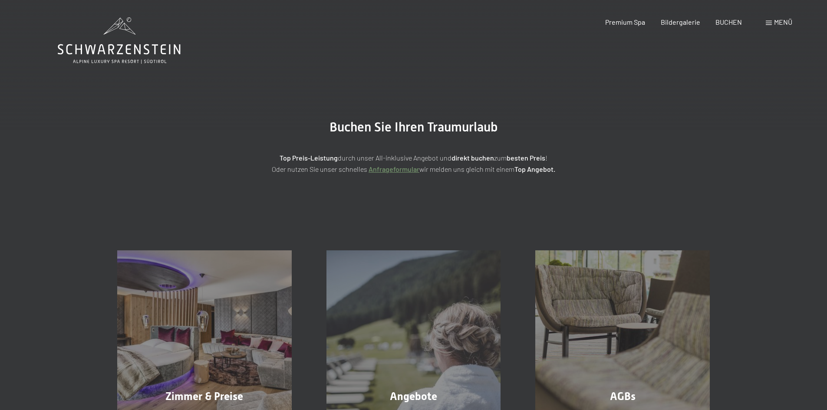 This screenshot has height=410, width=827. Describe the element at coordinates (309, 158) in the screenshot. I see `strong: Top Preis-Leistung` at that location.